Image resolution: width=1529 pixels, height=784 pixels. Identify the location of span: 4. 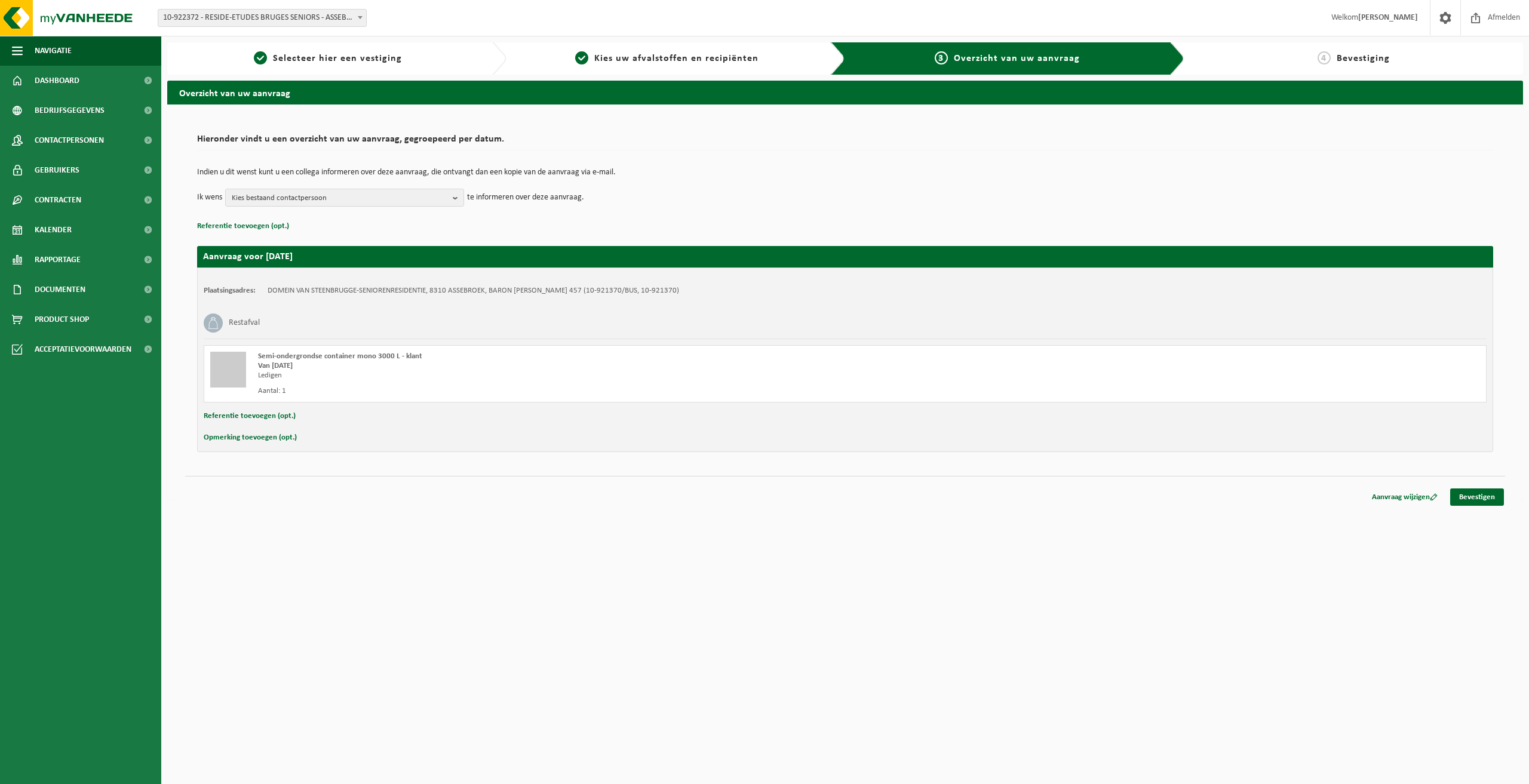
(1324, 57).